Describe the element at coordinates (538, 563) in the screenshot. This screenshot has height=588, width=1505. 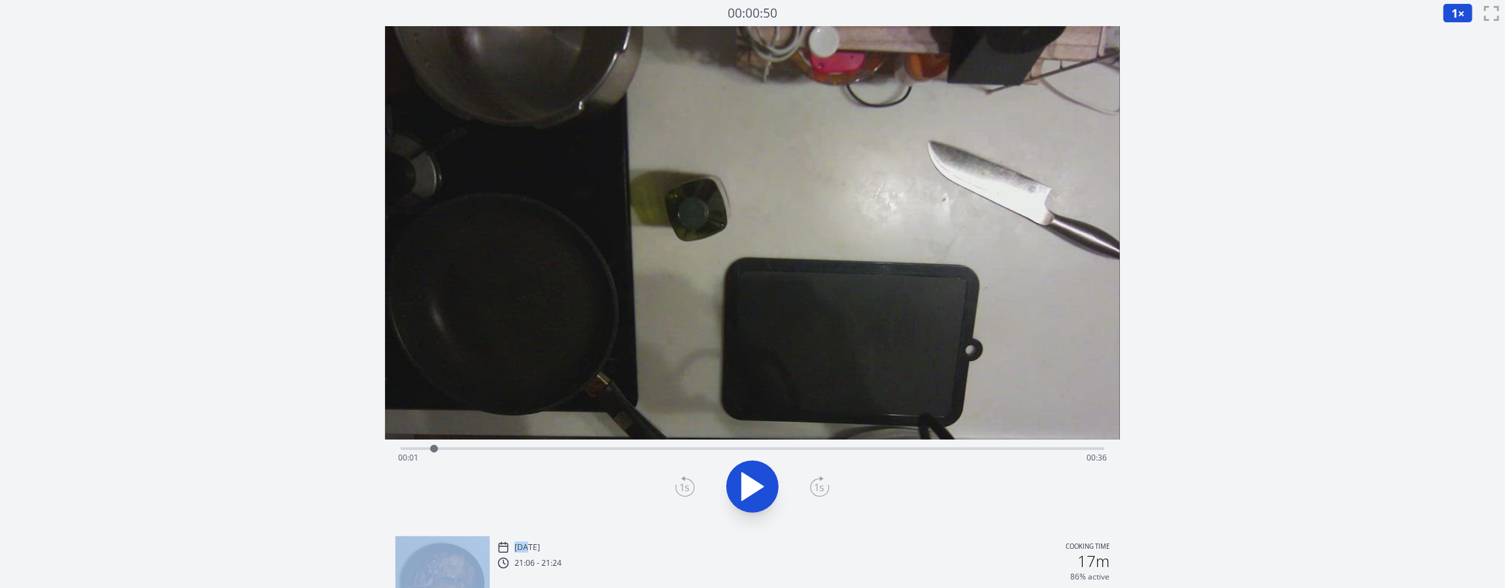
I see `p: 21:06 - 21:24` at that location.